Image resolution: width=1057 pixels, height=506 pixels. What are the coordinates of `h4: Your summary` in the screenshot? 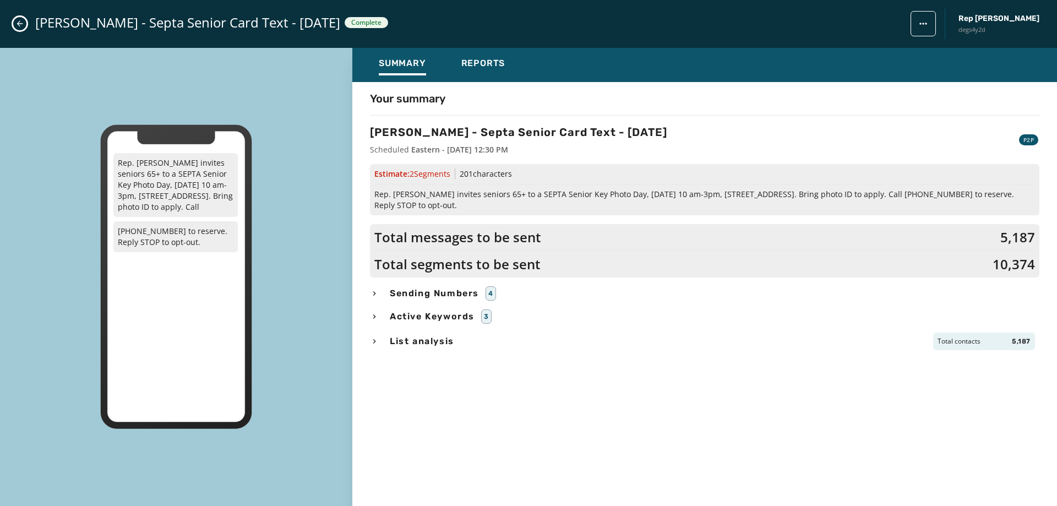 It's located at (407, 99).